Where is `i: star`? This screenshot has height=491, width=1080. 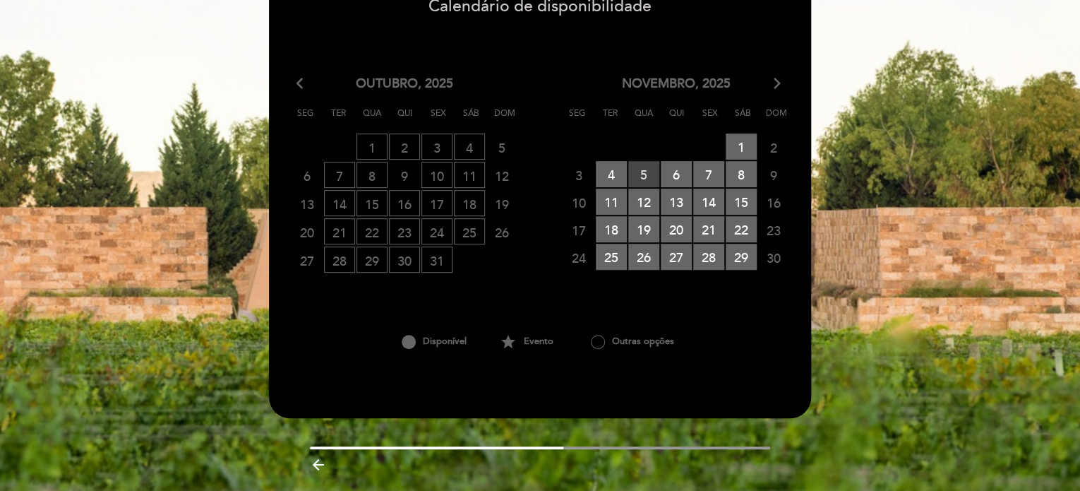
i: star is located at coordinates (508, 342).